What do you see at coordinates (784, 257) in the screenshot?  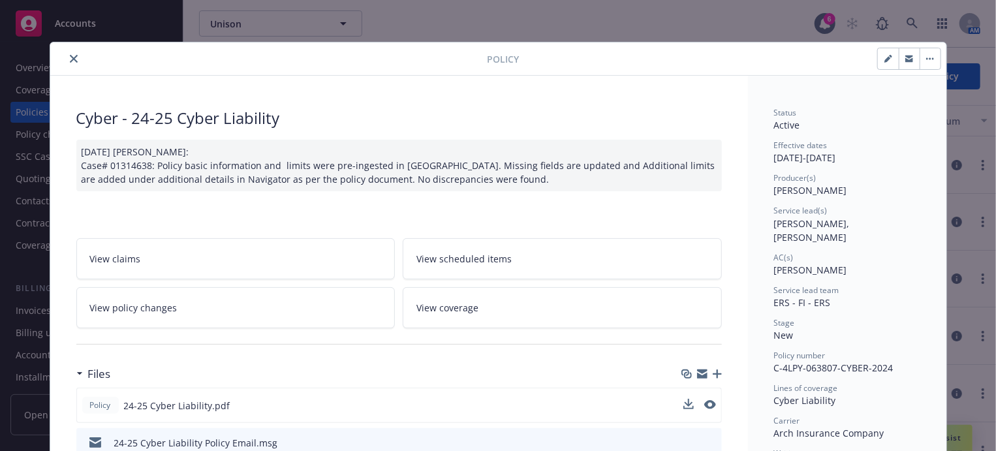 I see `span: AC(s)` at bounding box center [784, 257].